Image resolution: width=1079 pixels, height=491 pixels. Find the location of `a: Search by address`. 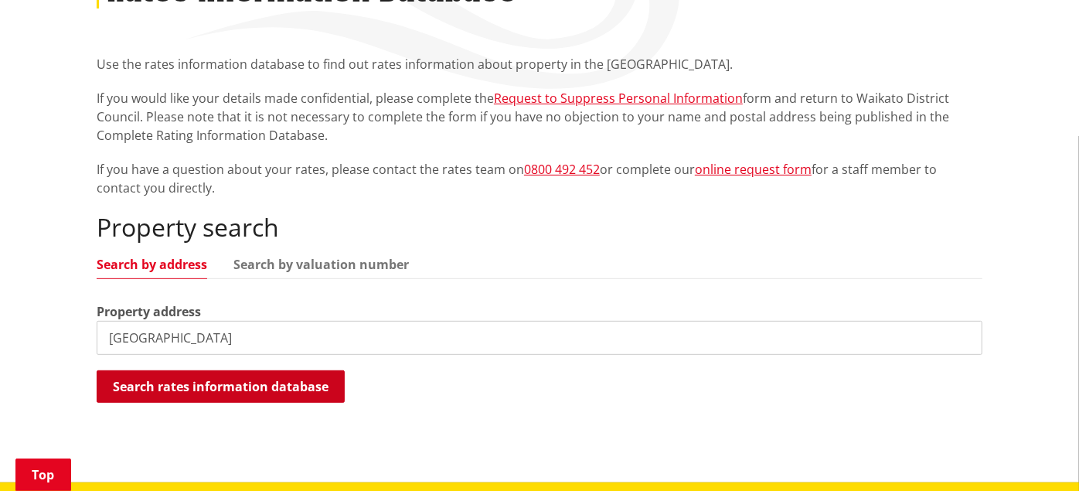

a: Search by address is located at coordinates (152, 264).